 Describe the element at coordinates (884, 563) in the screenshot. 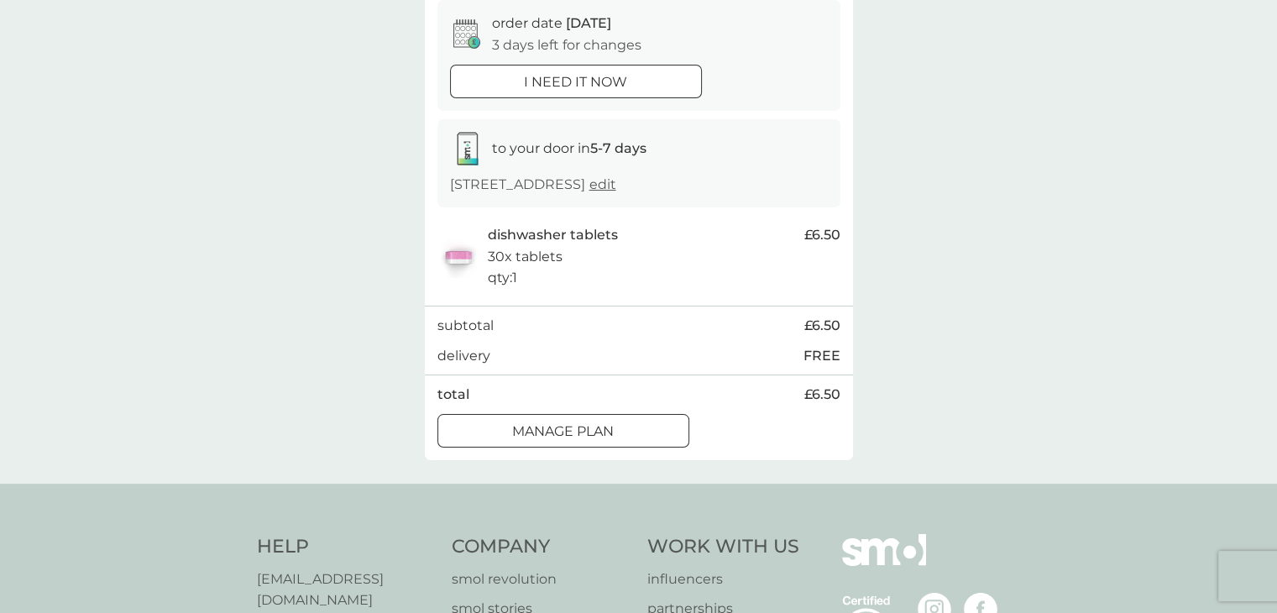

I see `img: smol` at that location.